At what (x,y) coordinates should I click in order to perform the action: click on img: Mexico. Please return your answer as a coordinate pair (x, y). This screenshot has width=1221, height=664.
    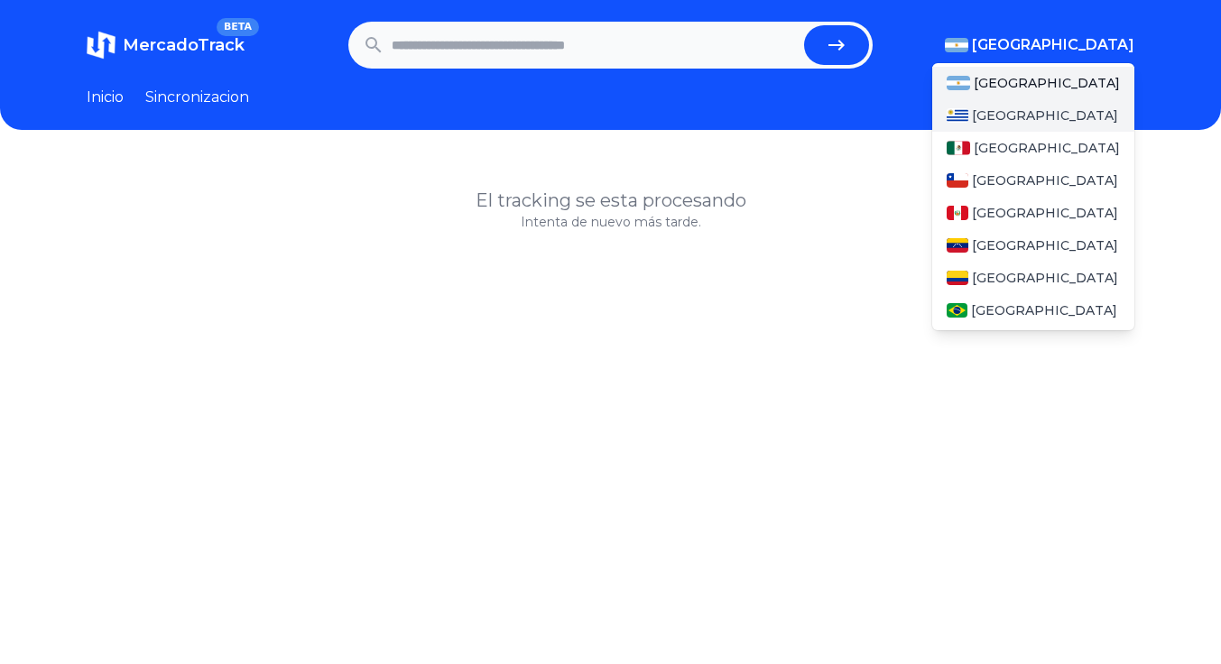
    Looking at the image, I should click on (959, 148).